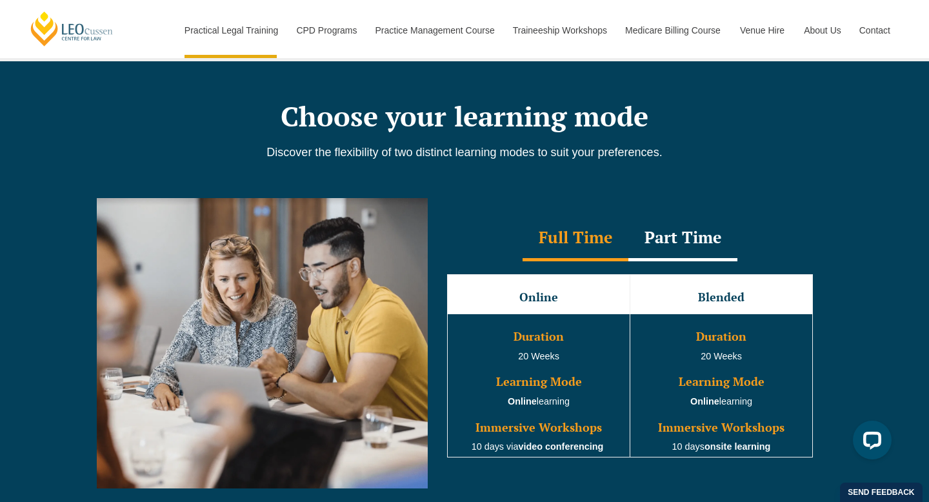  I want to click on a: Traineeship Workshops, so click(559, 30).